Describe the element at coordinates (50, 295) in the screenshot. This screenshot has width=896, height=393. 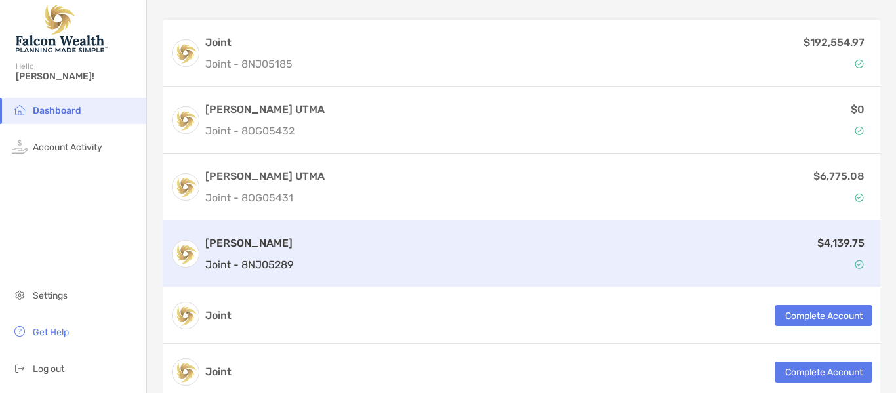
I see `span: Settings` at that location.